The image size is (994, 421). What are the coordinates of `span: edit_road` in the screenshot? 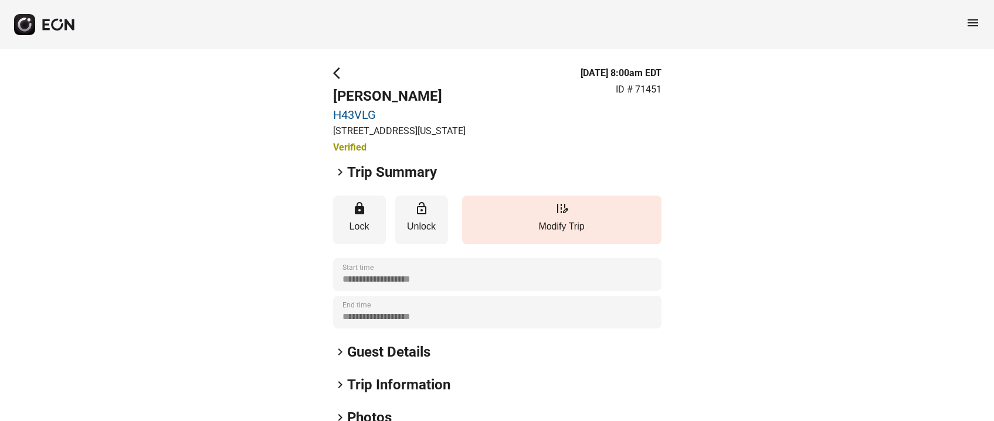 It's located at (562, 209).